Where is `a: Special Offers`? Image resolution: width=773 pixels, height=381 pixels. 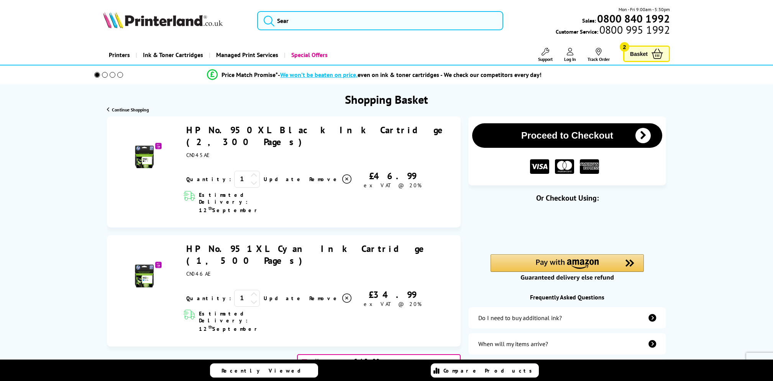
a: Special Offers is located at coordinates (308, 55).